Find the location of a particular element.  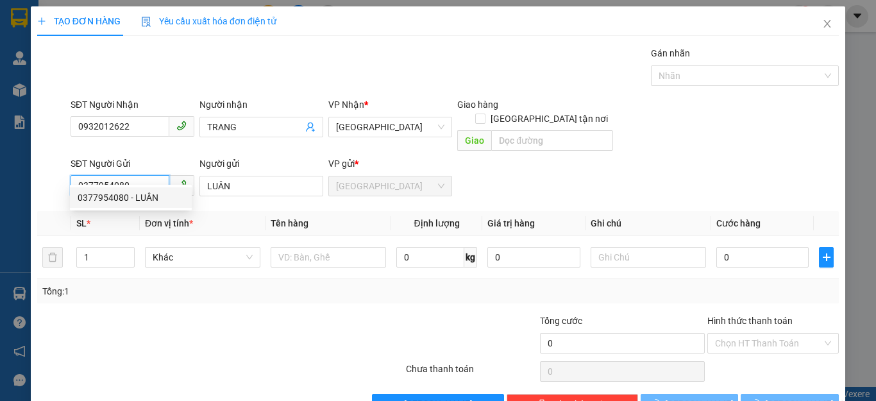

span: Tên hàng is located at coordinates (289, 223).